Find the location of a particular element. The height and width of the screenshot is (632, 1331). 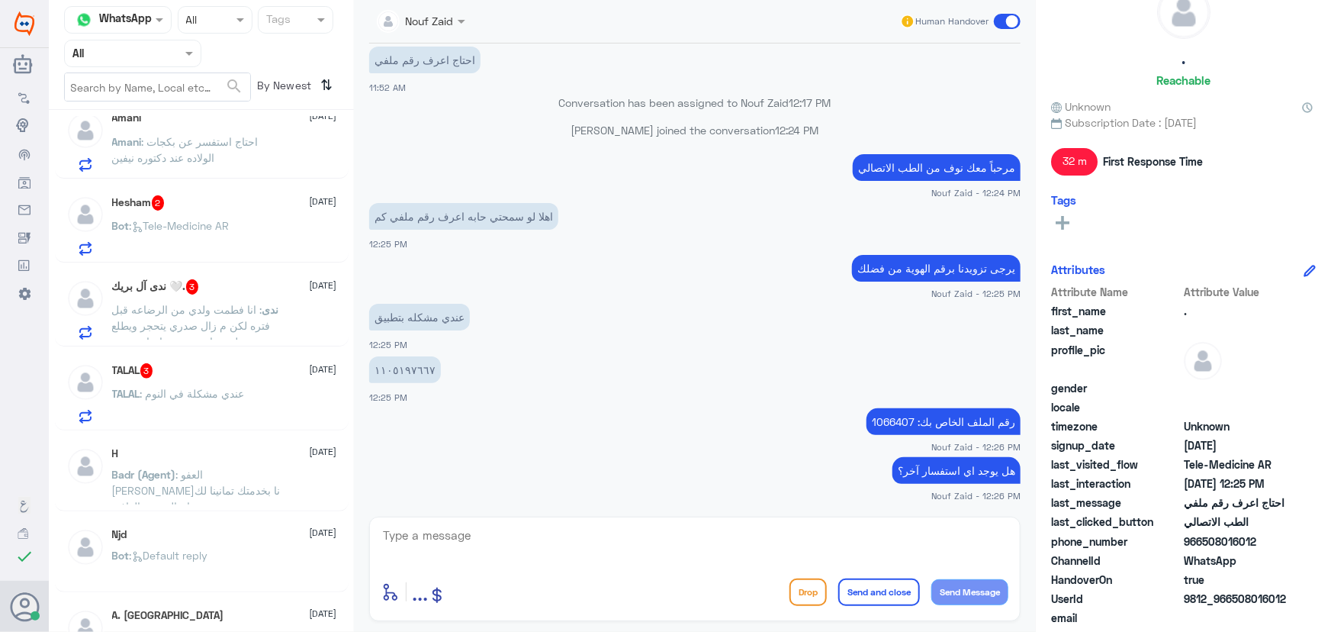

span: : انا فطمت ولدي من الرضاعه قبل فتره لكن م زال صدري يتحجر ويطلع حليب واتعبني مره احتاج حبوب للتجفيف 🥲 is located at coordinates (191, 333).